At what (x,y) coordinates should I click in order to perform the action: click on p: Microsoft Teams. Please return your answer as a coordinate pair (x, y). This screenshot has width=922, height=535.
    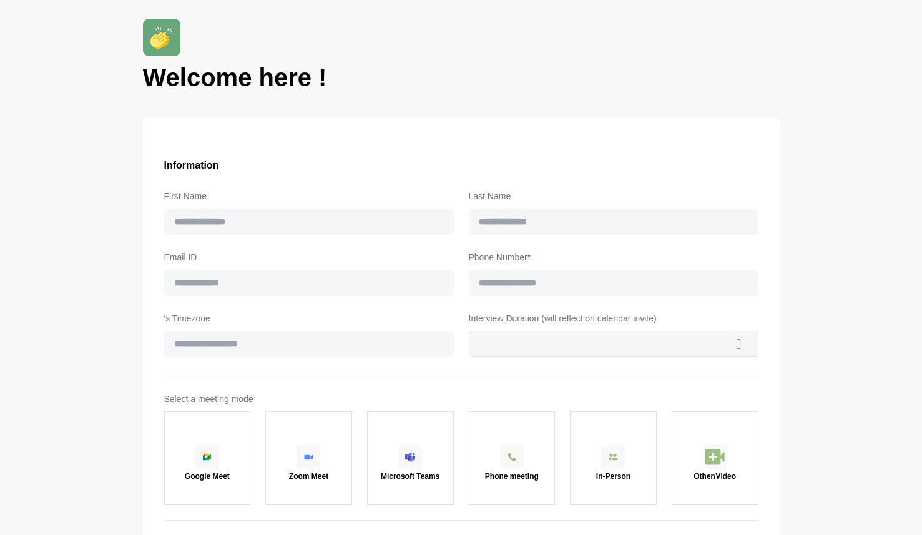
    Looking at the image, I should click on (410, 477).